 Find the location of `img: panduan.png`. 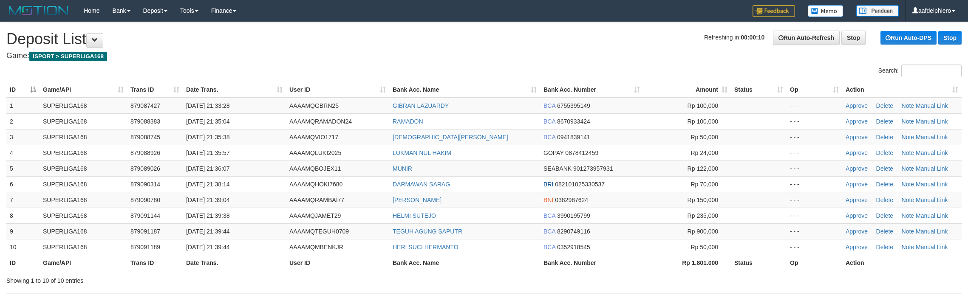

img: panduan.png is located at coordinates (878, 11).